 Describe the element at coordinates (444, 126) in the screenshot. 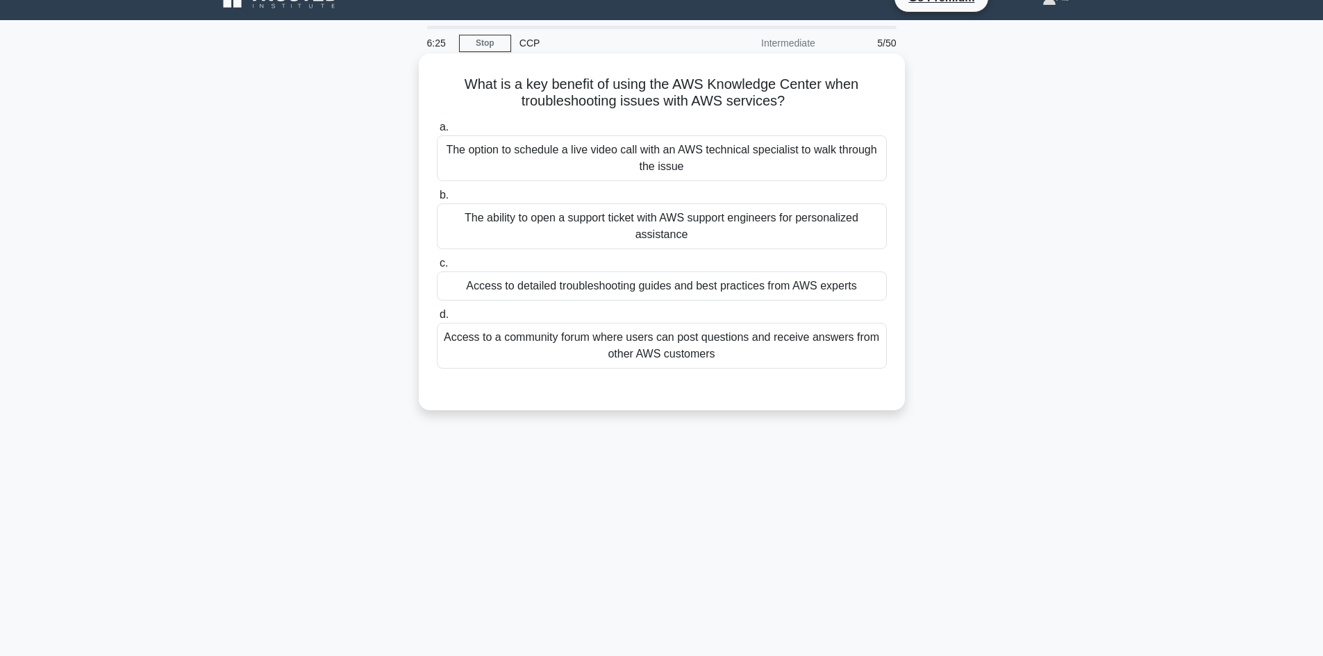

I see `span: a.` at that location.